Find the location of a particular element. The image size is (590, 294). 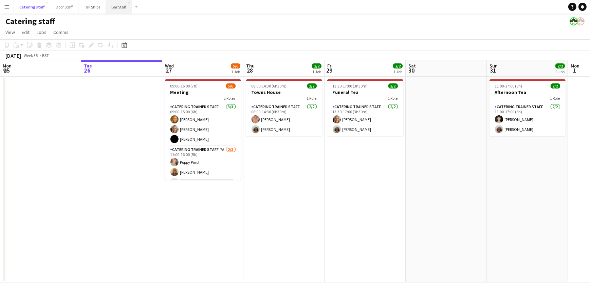

button: Bar Staff is located at coordinates (119, 7).